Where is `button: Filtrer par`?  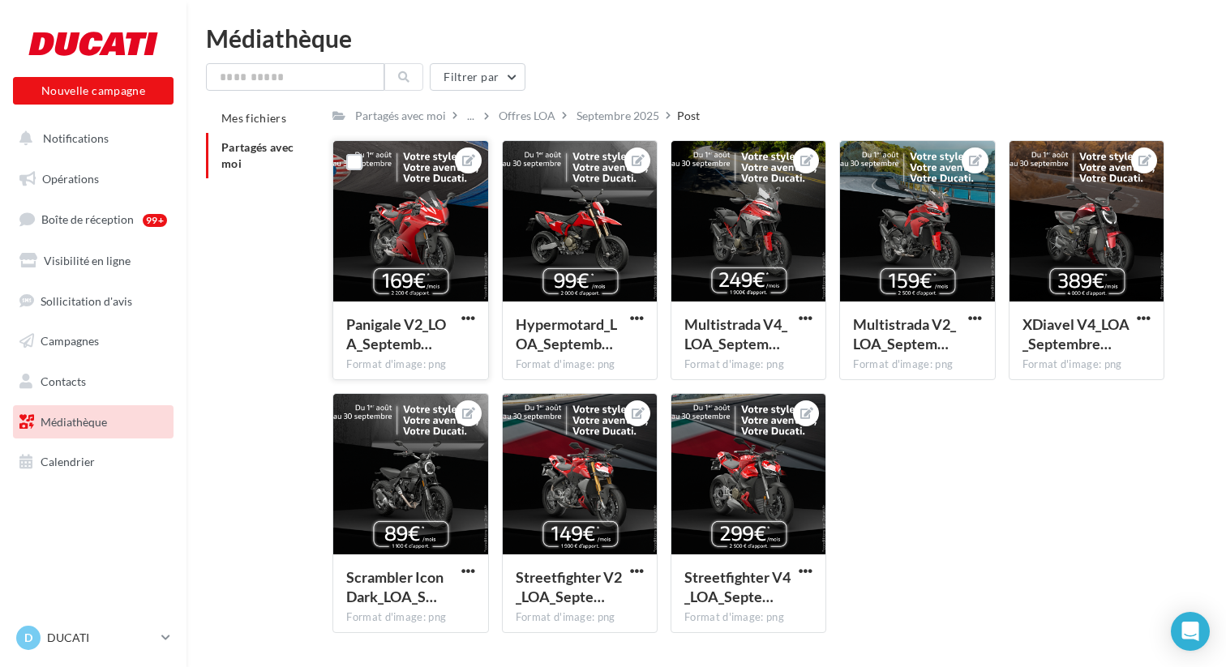
button: Filtrer par is located at coordinates (478, 77).